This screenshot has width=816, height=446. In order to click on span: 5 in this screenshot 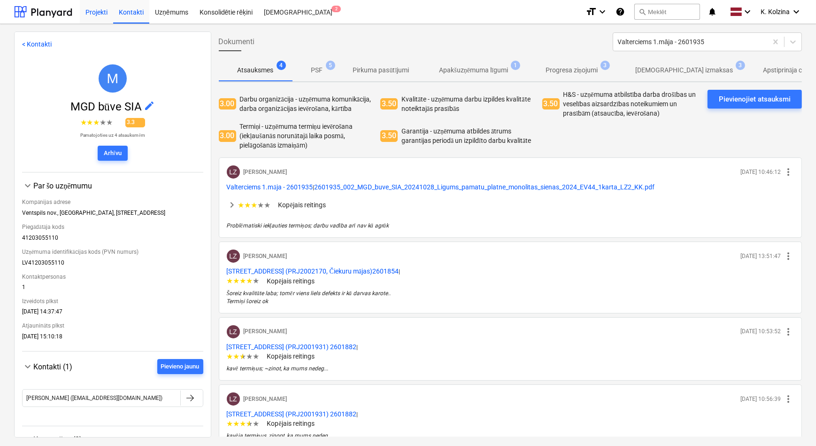, I will do `click(331, 65)`.